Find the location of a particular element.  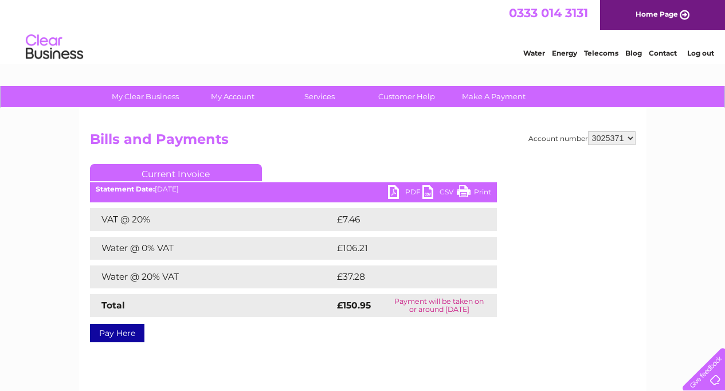

a: Blog is located at coordinates (633, 53).